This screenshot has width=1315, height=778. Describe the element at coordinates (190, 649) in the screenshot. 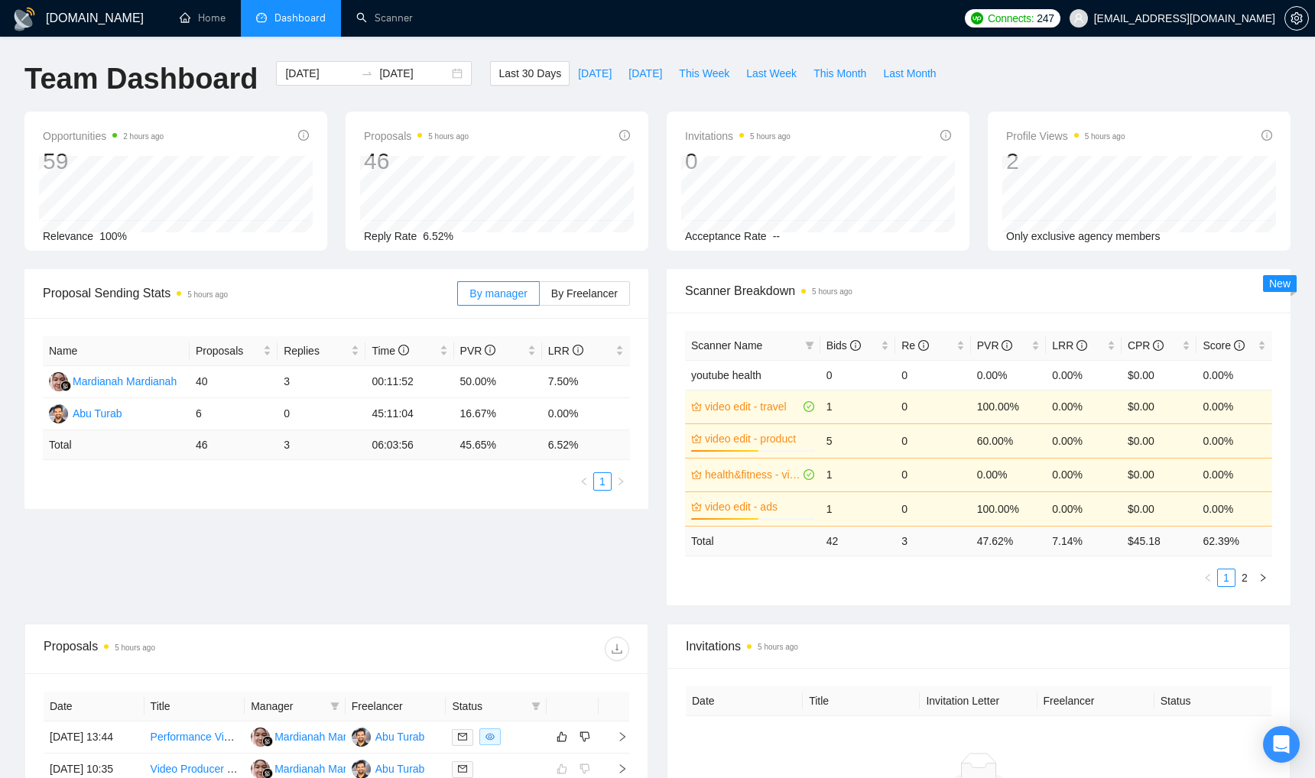

I see `div: Proposals` at that location.